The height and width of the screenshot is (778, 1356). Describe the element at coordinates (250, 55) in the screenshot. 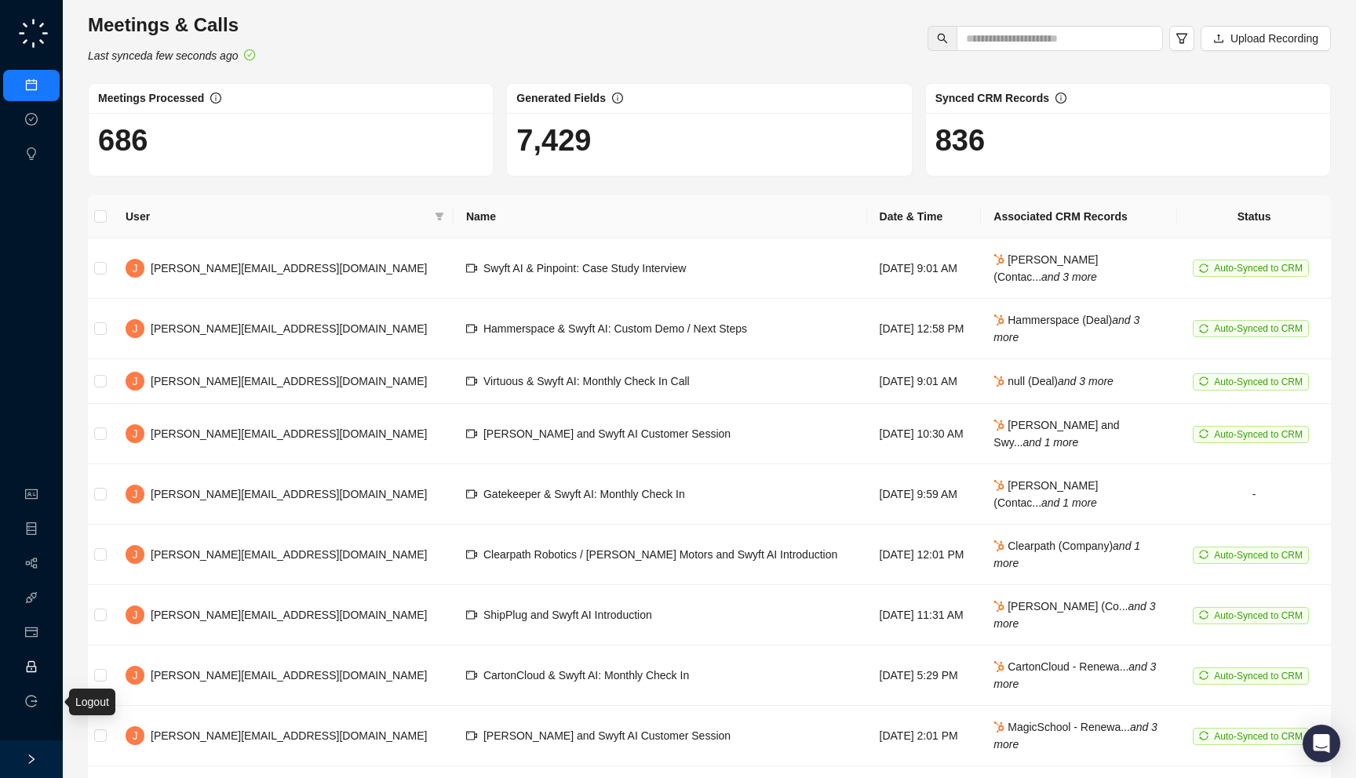

I see `span: check-circle` at that location.